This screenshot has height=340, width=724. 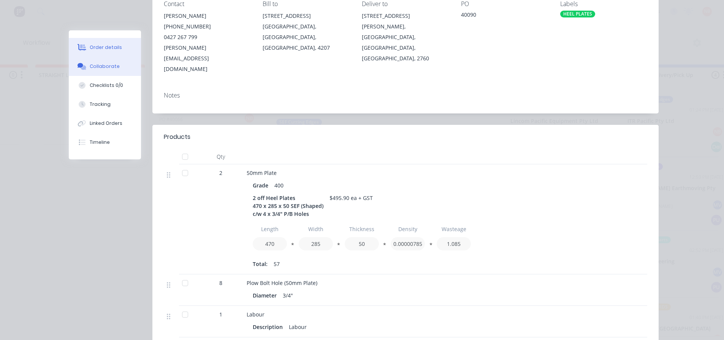 What do you see at coordinates (105, 105) in the screenshot?
I see `button: Tracking` at bounding box center [105, 105].